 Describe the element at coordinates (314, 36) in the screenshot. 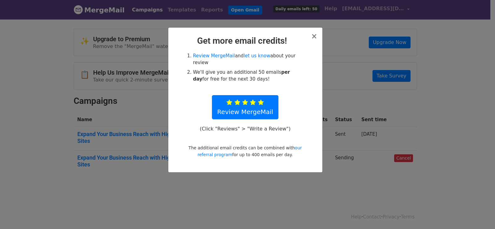

I see `button: Close` at that location.